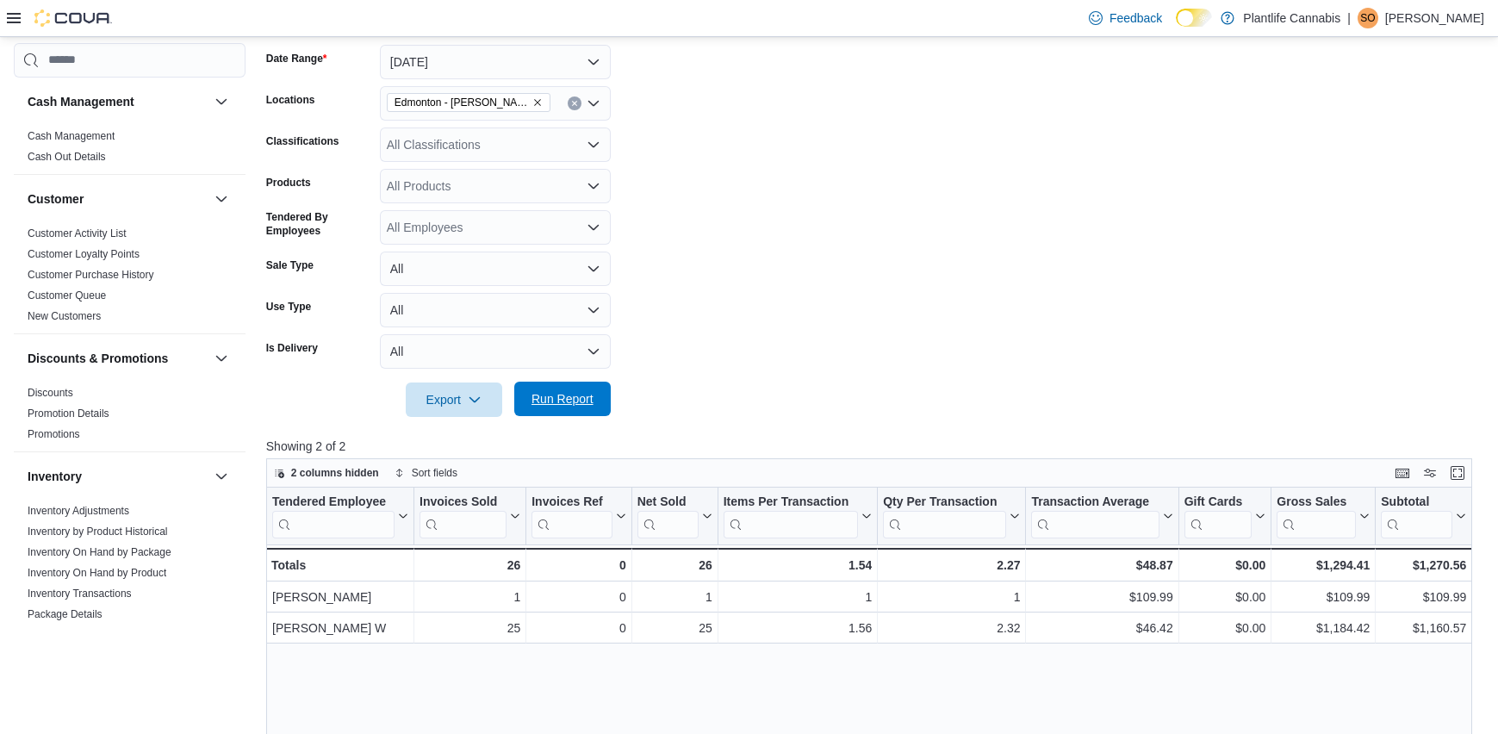 The image size is (1498, 734). What do you see at coordinates (1224, 515) in the screenshot?
I see `button: Gift Cards` at bounding box center [1224, 515].